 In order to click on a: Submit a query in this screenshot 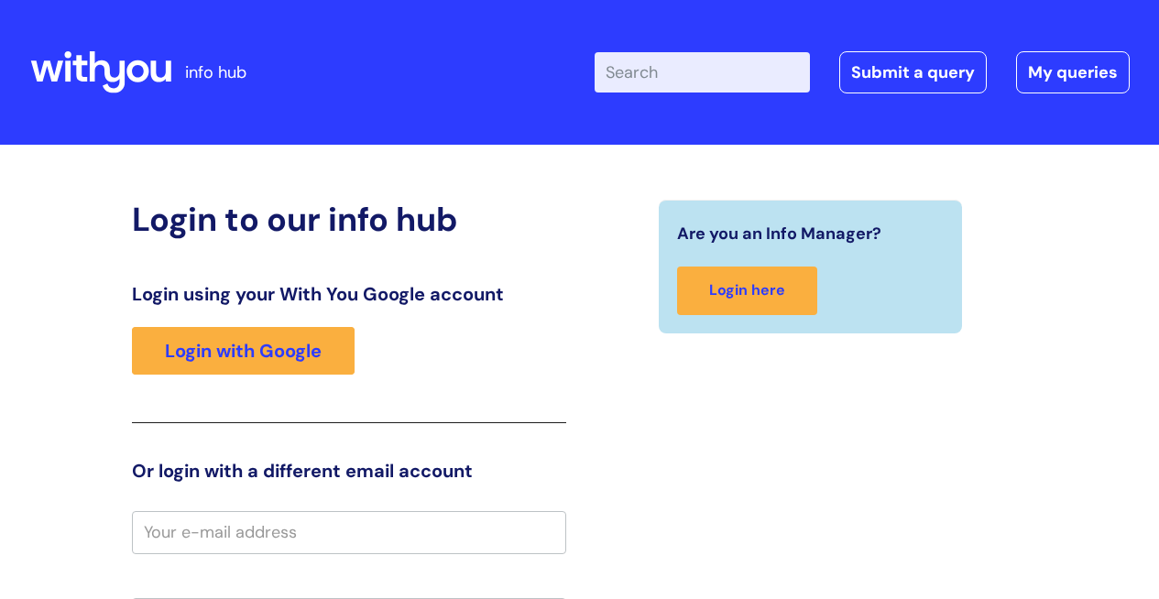, I will do `click(913, 72)`.